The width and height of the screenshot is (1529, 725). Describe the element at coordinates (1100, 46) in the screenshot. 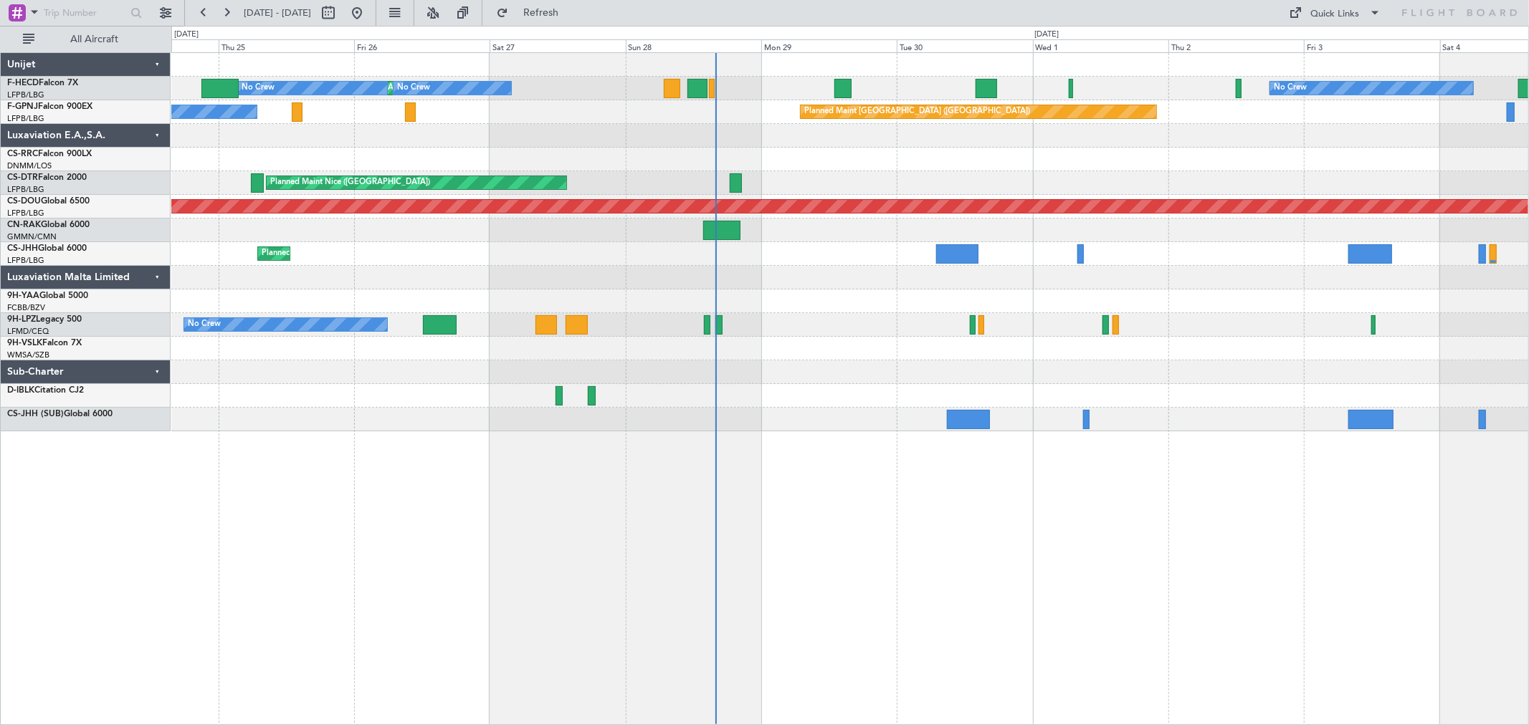

I see `div: Wed 1` at that location.